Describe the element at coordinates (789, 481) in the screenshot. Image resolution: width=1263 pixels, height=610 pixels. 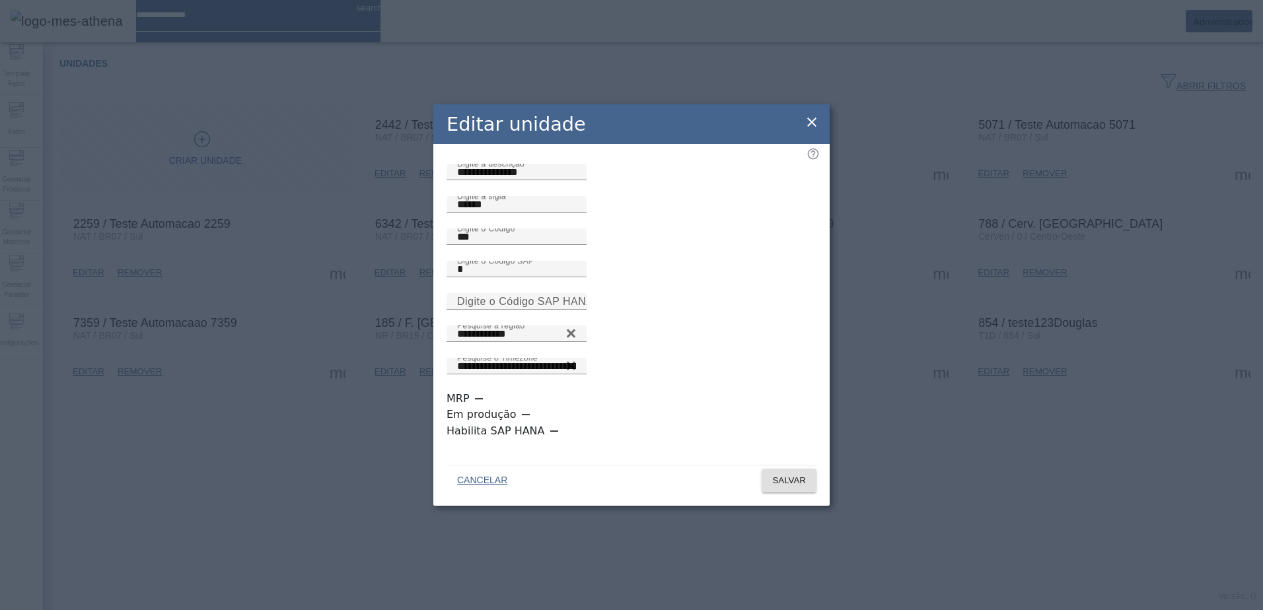
I see `span: SALVAR` at that location.